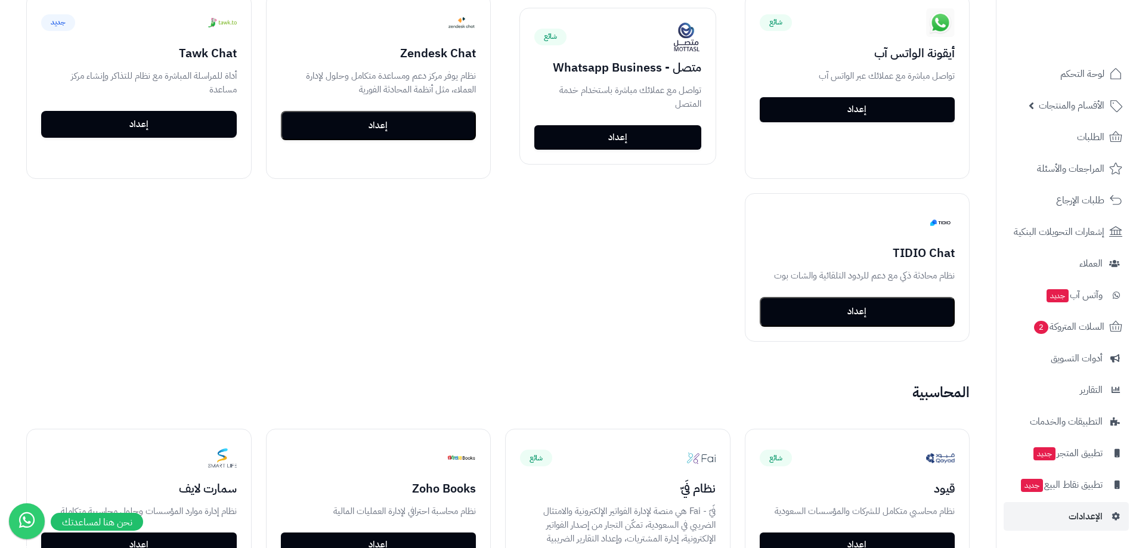 Image resolution: width=1136 pixels, height=548 pixels. Describe the element at coordinates (941, 23) in the screenshot. I see `img: WhatsApp` at that location.